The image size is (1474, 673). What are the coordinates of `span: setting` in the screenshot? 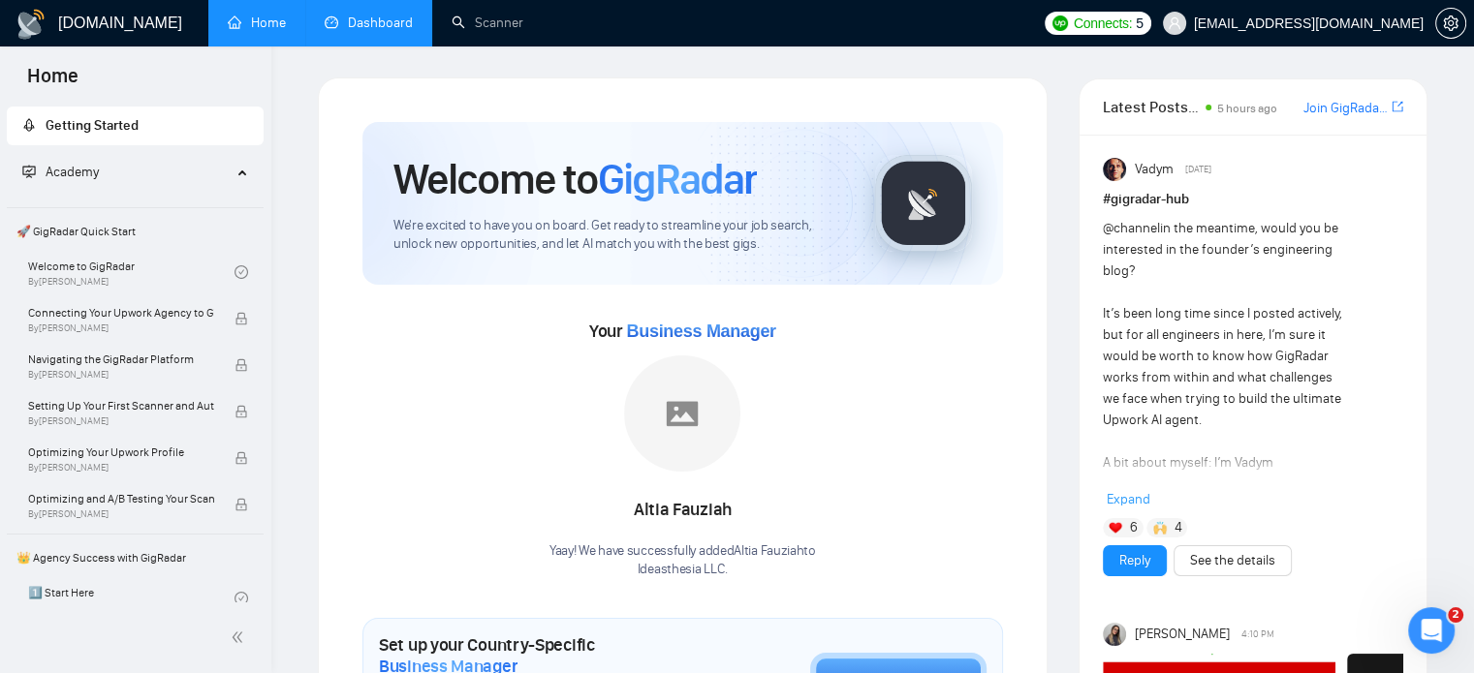 It's located at (1450, 23).